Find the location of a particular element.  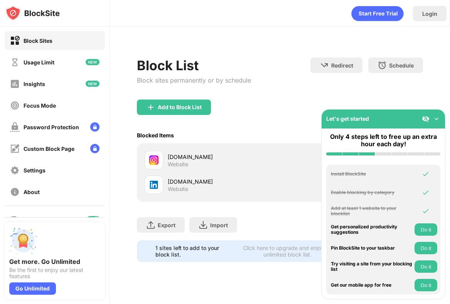

div: Password Protection is located at coordinates (51, 127).